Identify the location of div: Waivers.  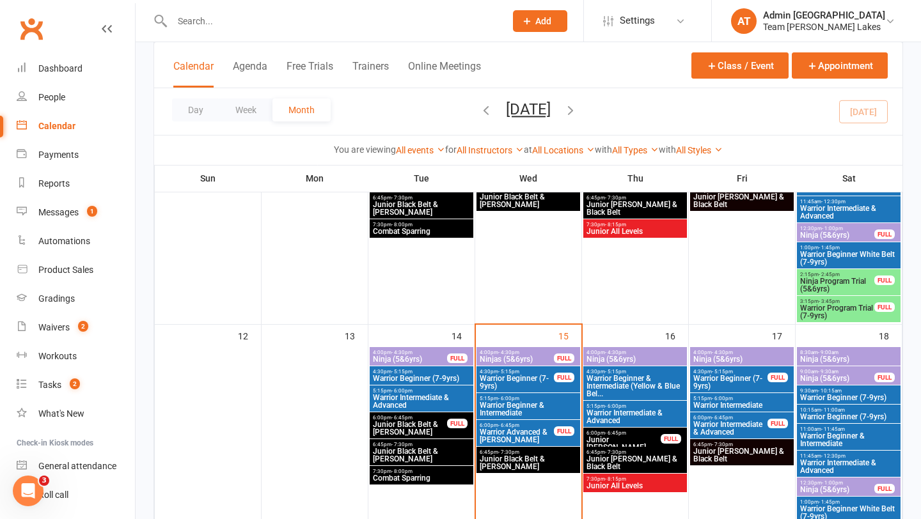
(54, 327).